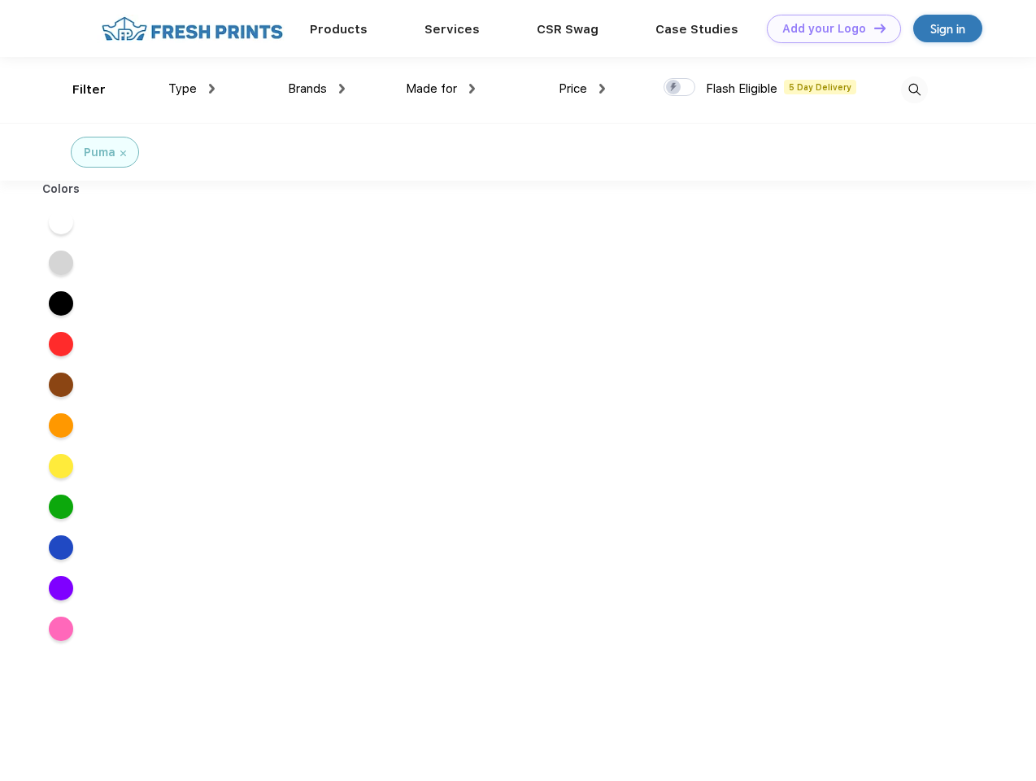 This screenshot has height=781, width=1036. What do you see at coordinates (182, 89) in the screenshot?
I see `span: Type` at bounding box center [182, 89].